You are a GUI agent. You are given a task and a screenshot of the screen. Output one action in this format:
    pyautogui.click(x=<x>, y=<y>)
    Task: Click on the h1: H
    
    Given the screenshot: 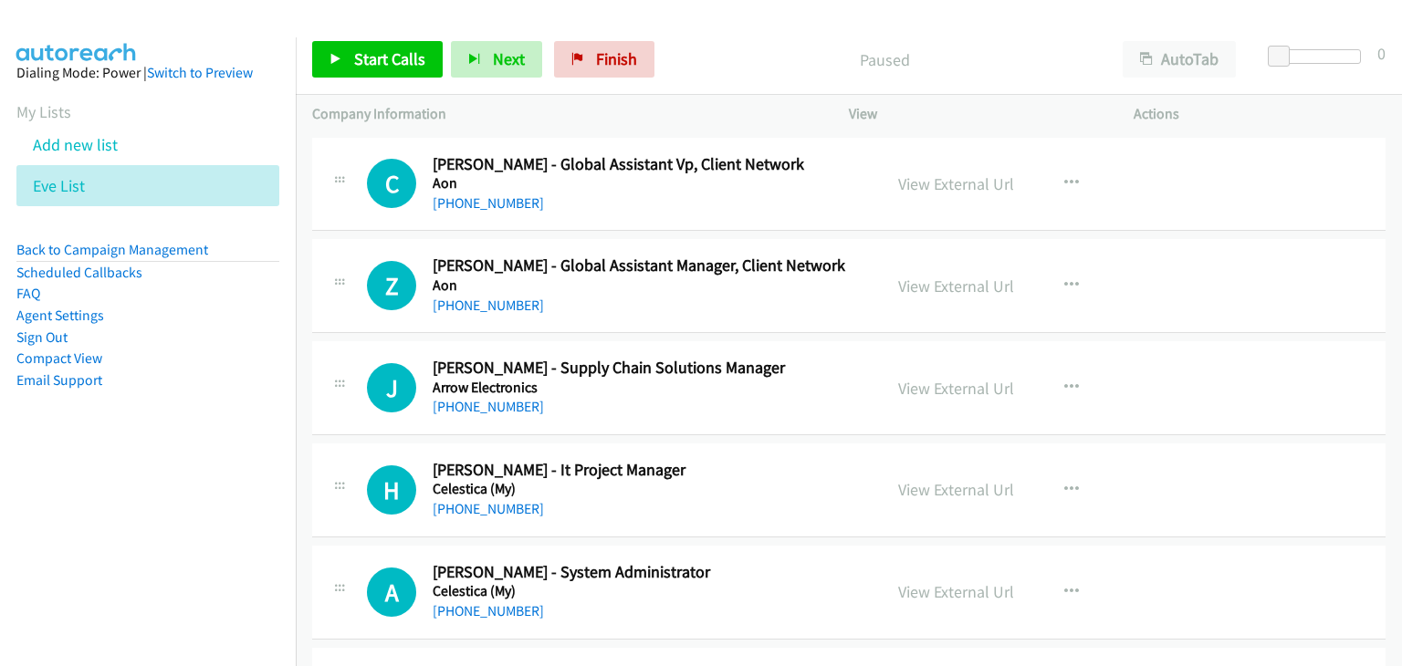 What is the action you would take?
    pyautogui.click(x=391, y=490)
    